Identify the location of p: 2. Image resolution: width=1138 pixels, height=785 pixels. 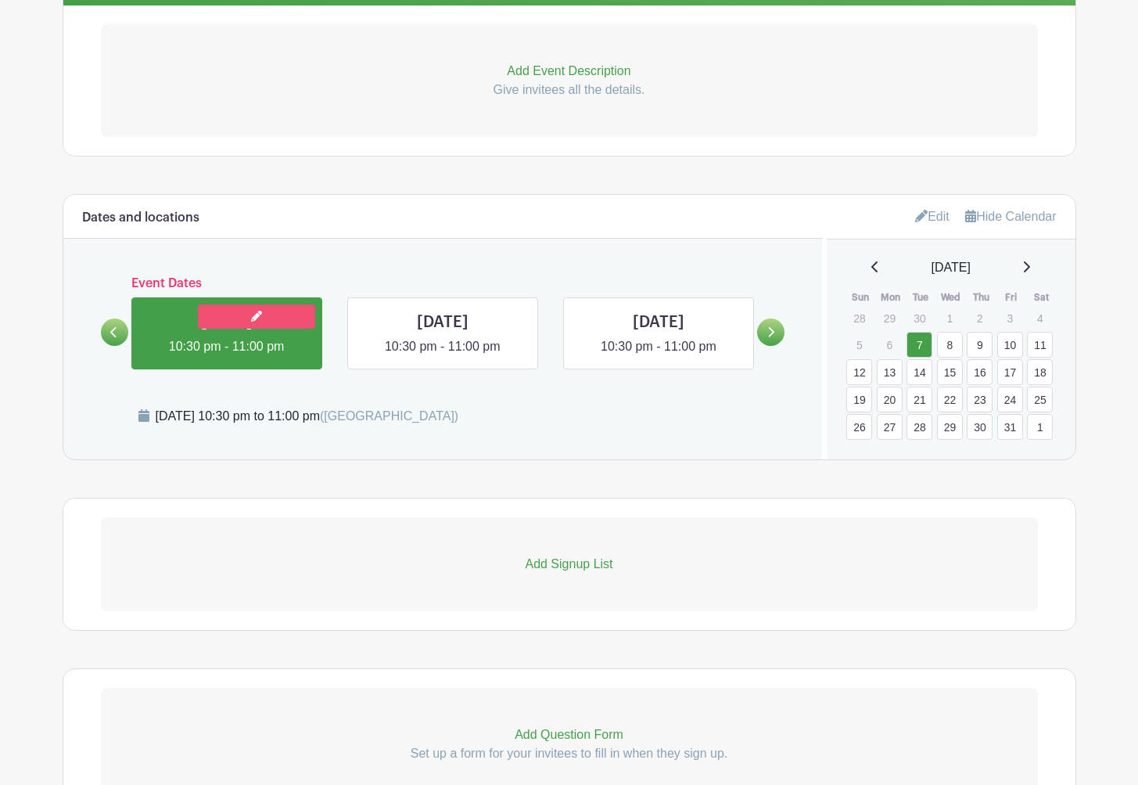
(979, 318).